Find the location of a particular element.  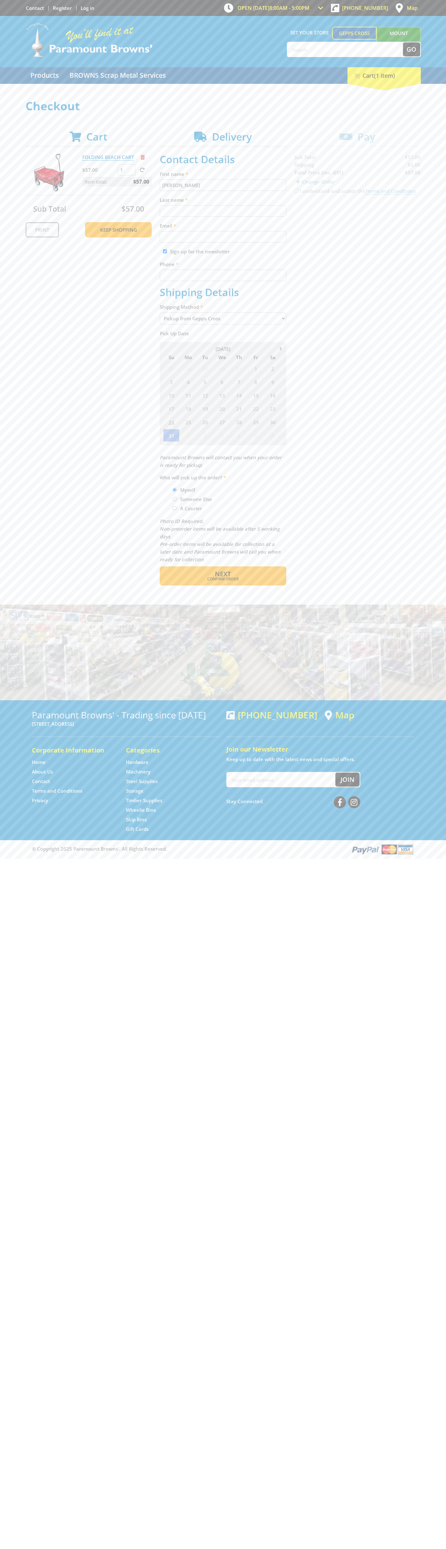

span: 11 is located at coordinates (188, 395).